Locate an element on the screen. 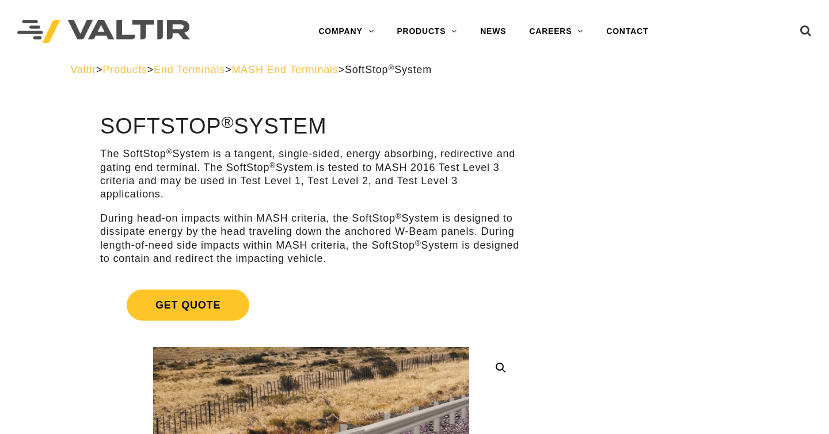  a: End Terminals is located at coordinates (189, 70).